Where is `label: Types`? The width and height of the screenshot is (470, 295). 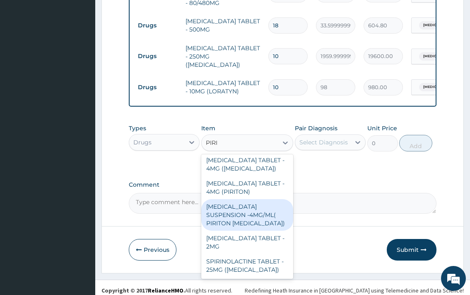 label: Types is located at coordinates (138, 128).